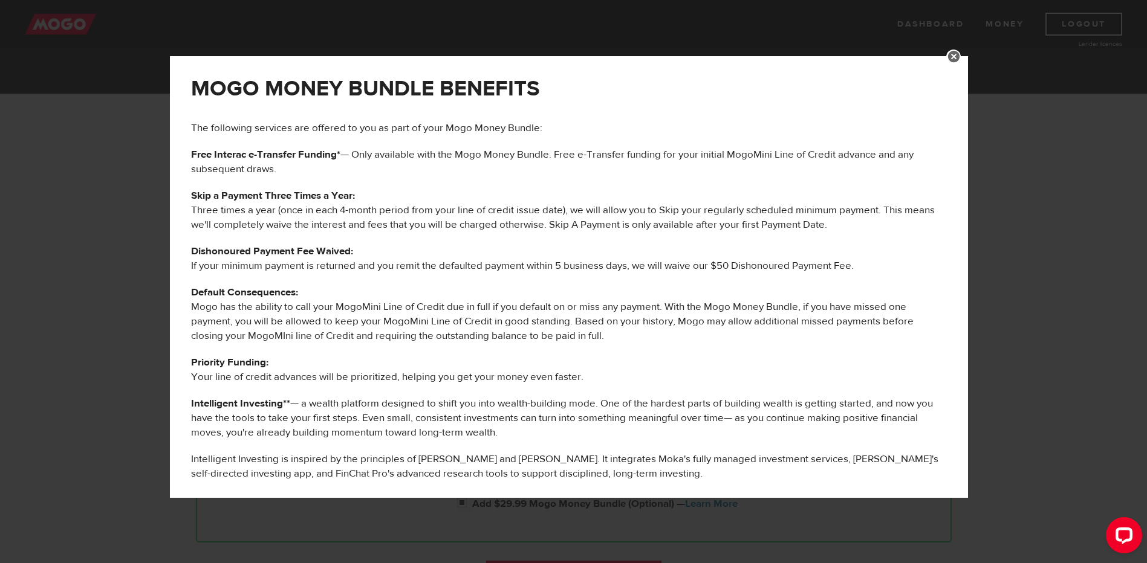  I want to click on p: Three times a year (once in each 4-month period from your line of credit issue date), we will all..., so click(569, 210).